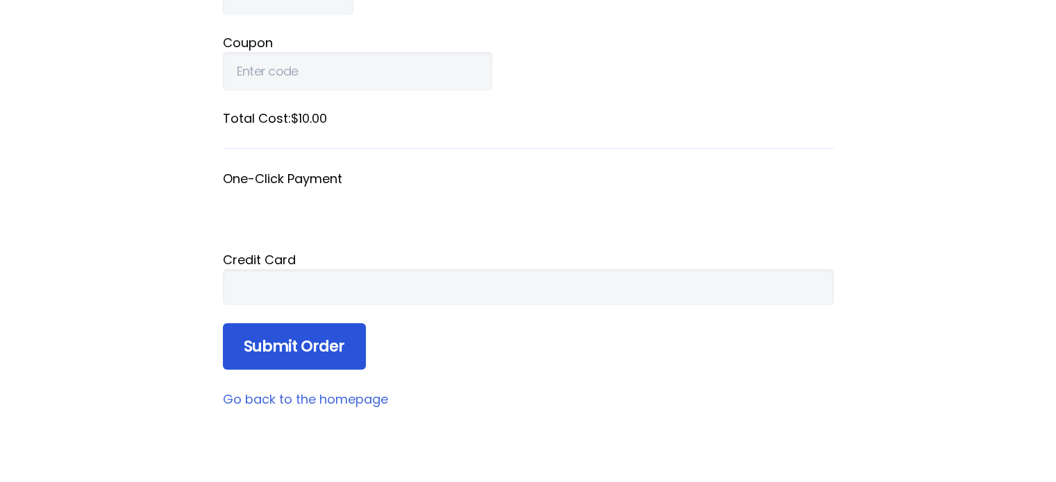 This screenshot has height=482, width=1056. Describe the element at coordinates (528, 260) in the screenshot. I see `div: Credit Card` at that location.